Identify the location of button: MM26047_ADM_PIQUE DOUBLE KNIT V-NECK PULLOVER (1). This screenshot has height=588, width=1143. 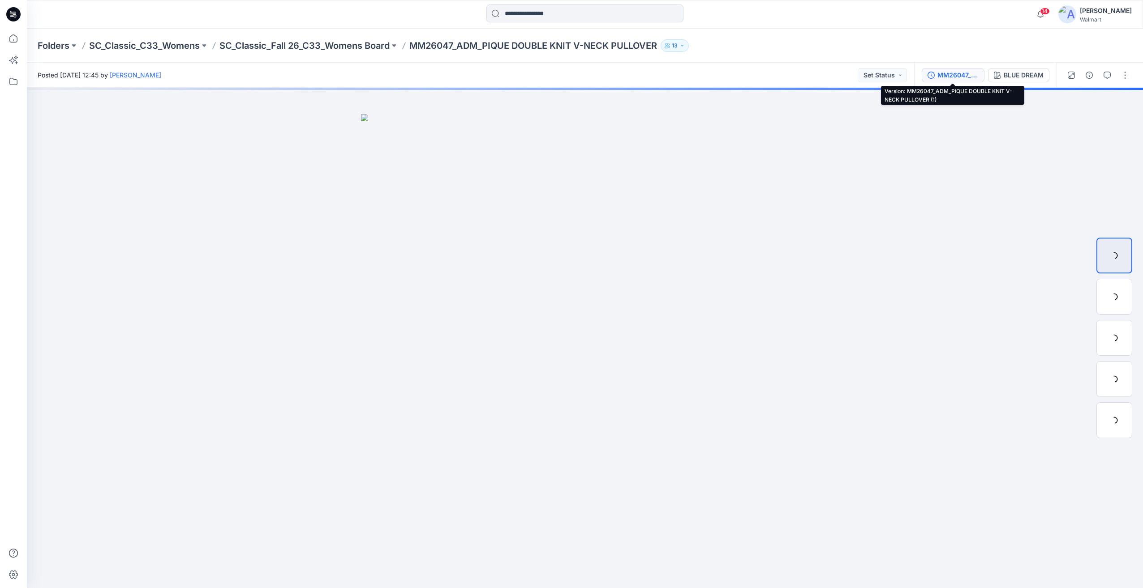
(953, 75).